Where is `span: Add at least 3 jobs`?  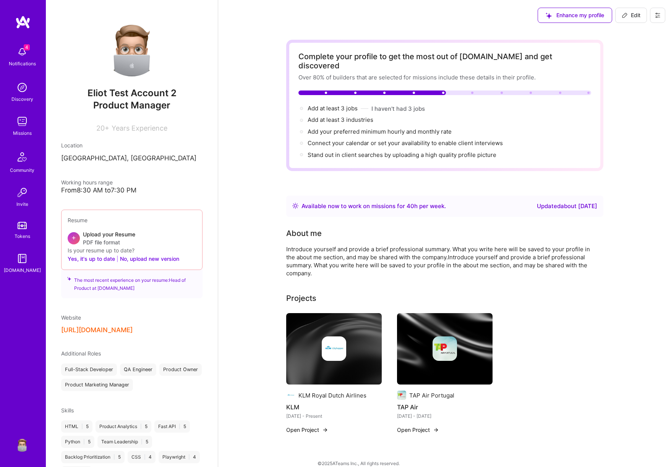 span: Add at least 3 jobs is located at coordinates (332, 108).